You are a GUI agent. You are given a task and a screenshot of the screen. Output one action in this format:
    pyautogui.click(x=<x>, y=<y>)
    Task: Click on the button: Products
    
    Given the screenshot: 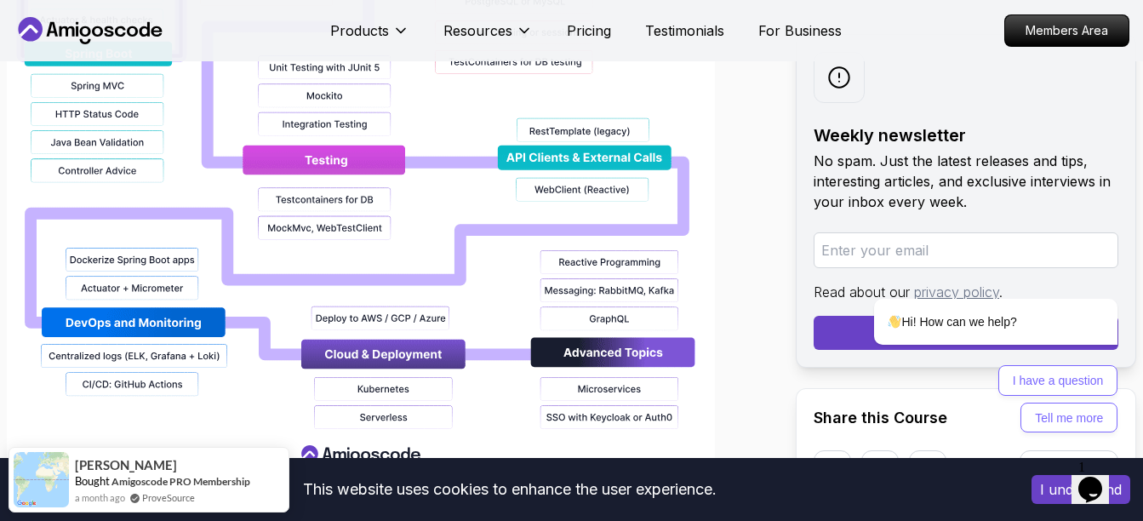 What is the action you would take?
    pyautogui.click(x=369, y=37)
    